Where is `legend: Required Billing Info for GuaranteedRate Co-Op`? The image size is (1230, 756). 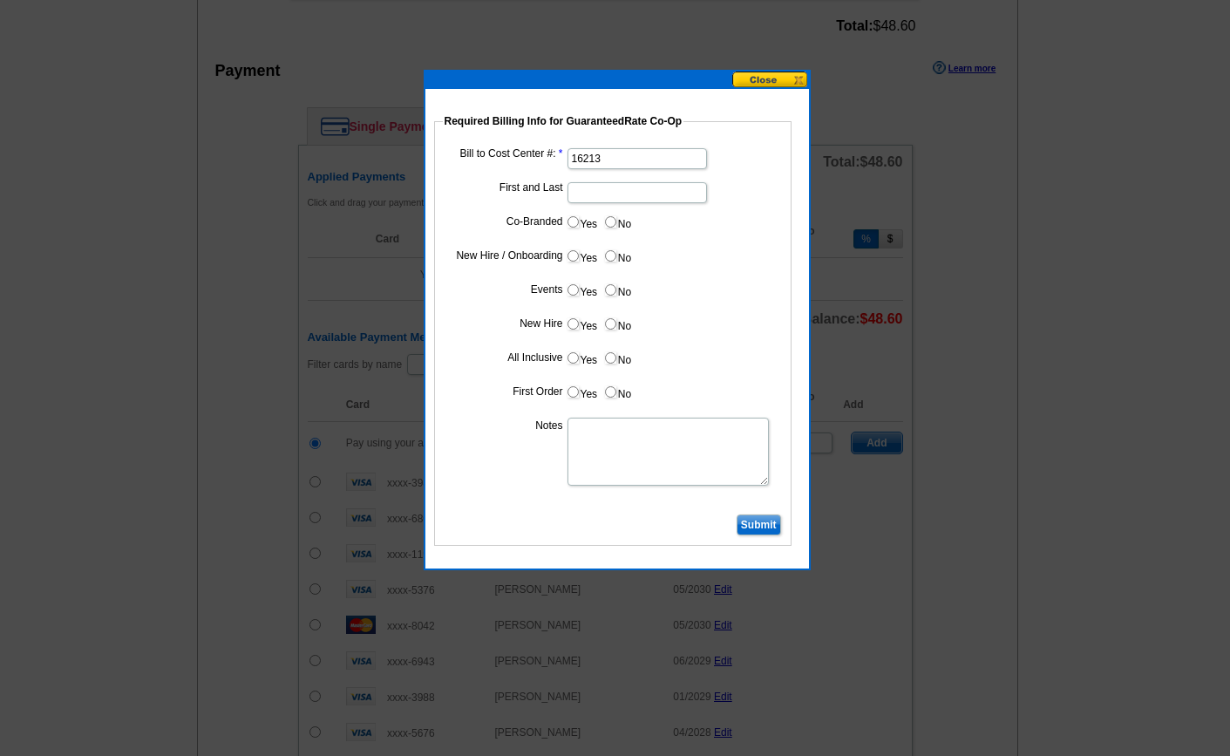 legend: Required Billing Info for GuaranteedRate Co-Op is located at coordinates (563, 121).